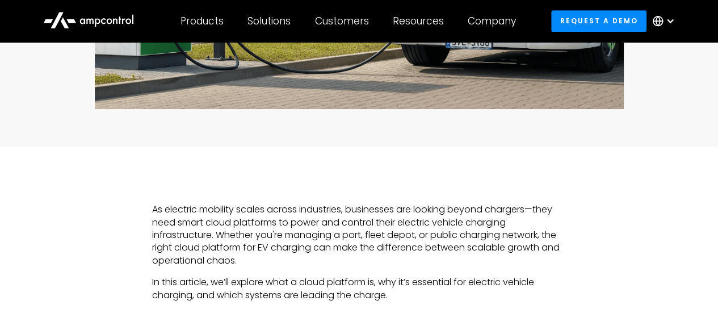 This screenshot has height=313, width=718. I want to click on div: Solutions, so click(269, 21).